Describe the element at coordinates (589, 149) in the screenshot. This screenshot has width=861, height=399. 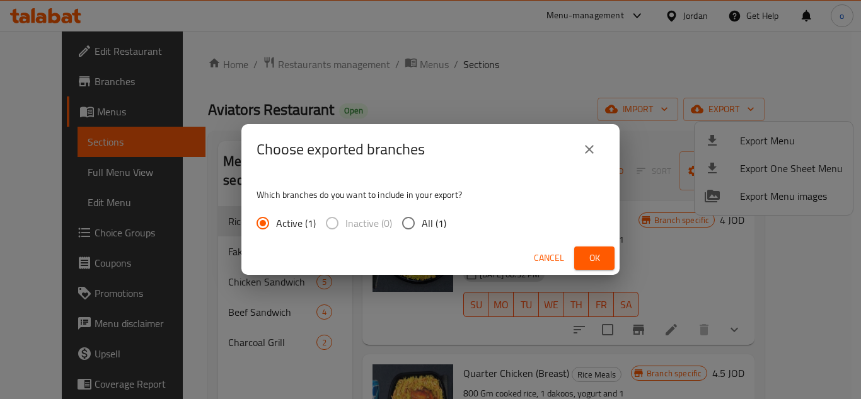
I see `button: close` at that location.